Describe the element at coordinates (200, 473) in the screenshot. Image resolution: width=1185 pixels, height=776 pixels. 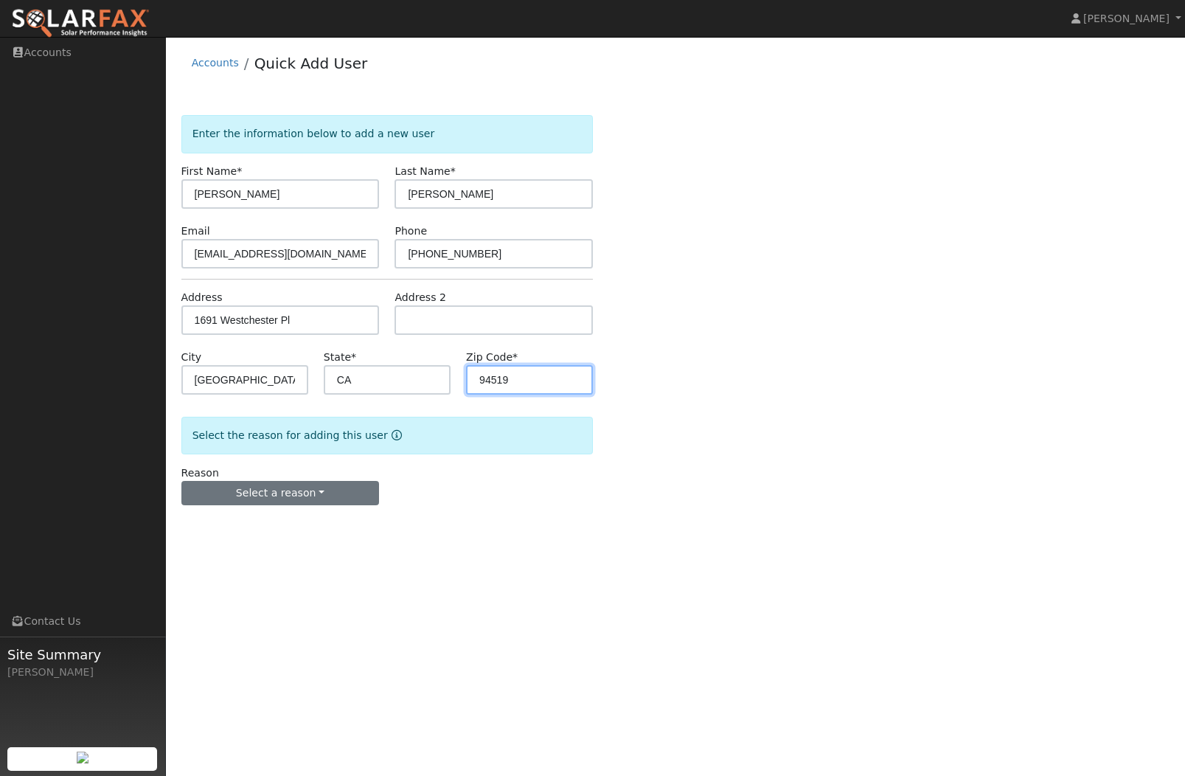
I see `label: Reason` at that location.